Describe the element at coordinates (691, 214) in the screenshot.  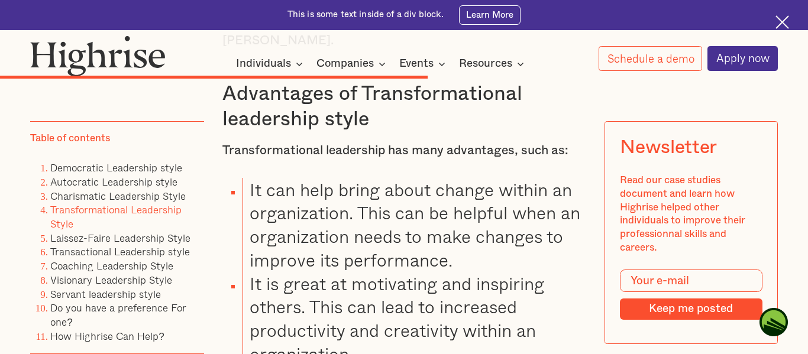
I see `div: Read our case studies document and learn how Highrise helped other individuals to improve their p...` at that location.